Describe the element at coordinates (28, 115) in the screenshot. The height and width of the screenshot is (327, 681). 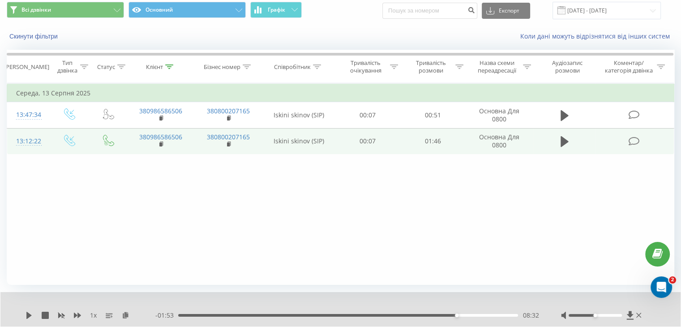
I see `div: 13:47:34` at that location.